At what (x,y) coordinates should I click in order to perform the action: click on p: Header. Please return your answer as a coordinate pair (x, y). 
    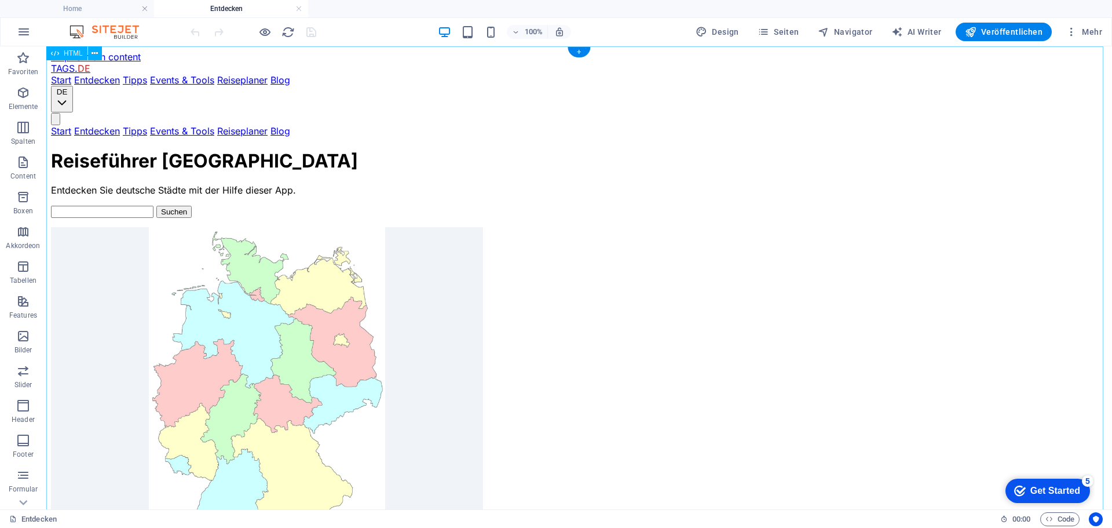
    Looking at the image, I should click on (23, 419).